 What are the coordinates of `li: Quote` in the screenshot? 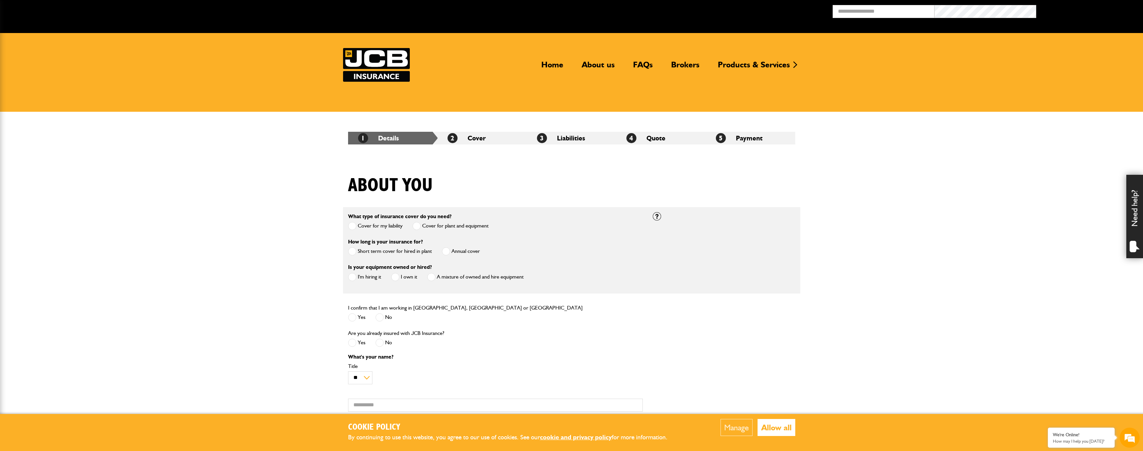 It's located at (661, 138).